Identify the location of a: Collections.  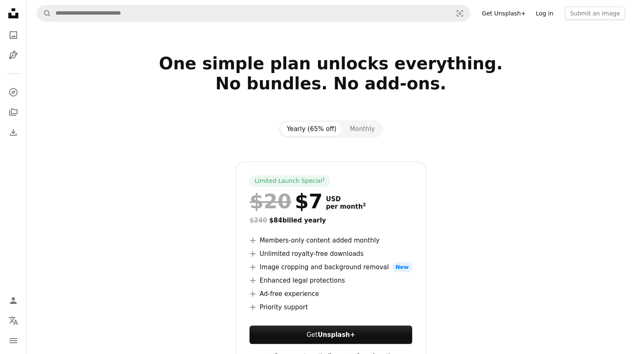
(13, 112).